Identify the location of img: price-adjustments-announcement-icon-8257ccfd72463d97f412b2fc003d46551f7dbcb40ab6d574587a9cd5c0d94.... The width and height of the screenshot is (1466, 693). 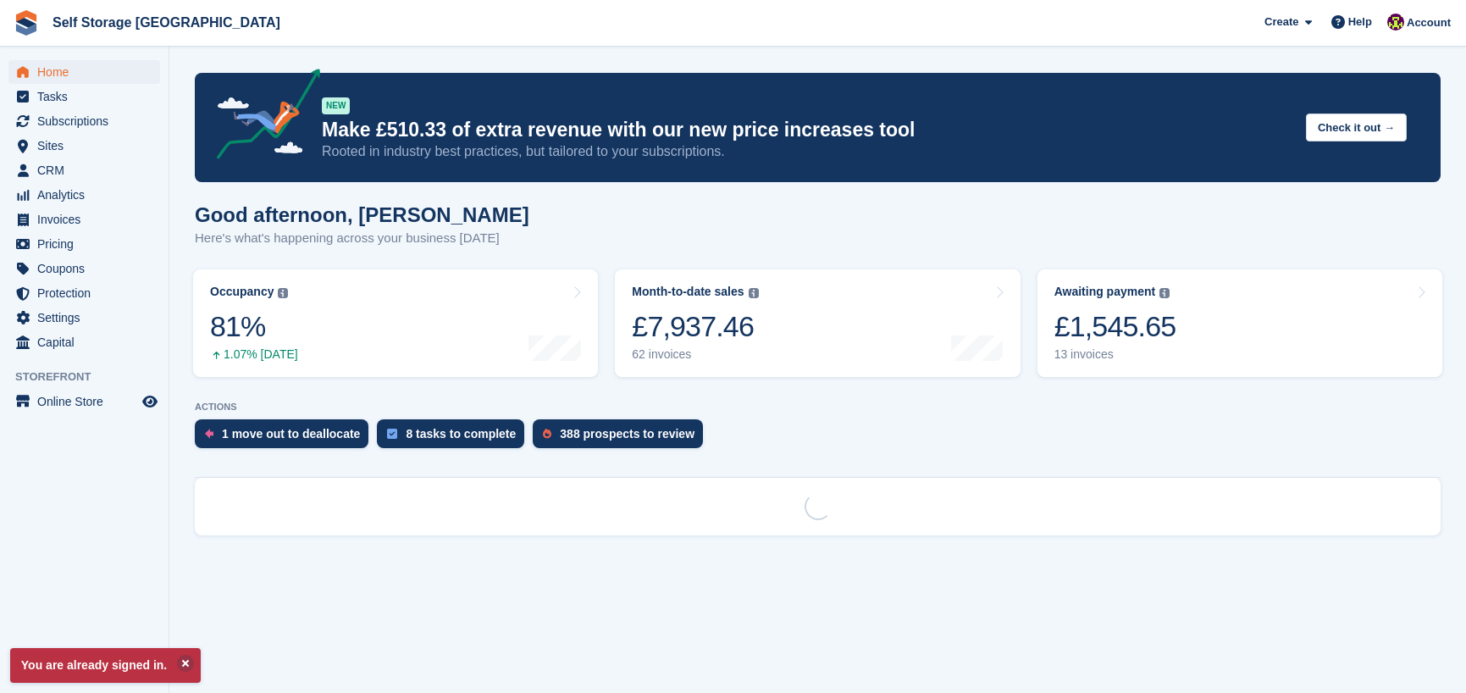
(262, 117).